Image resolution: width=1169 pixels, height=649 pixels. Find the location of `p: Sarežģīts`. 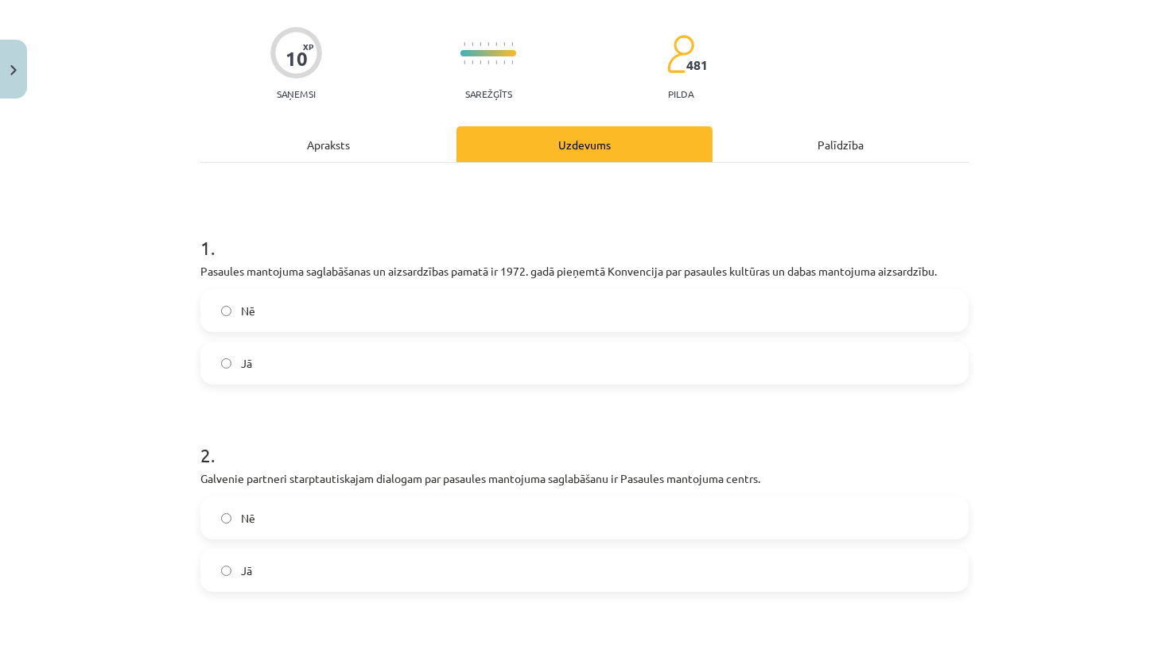

p: Sarežģīts is located at coordinates (488, 94).